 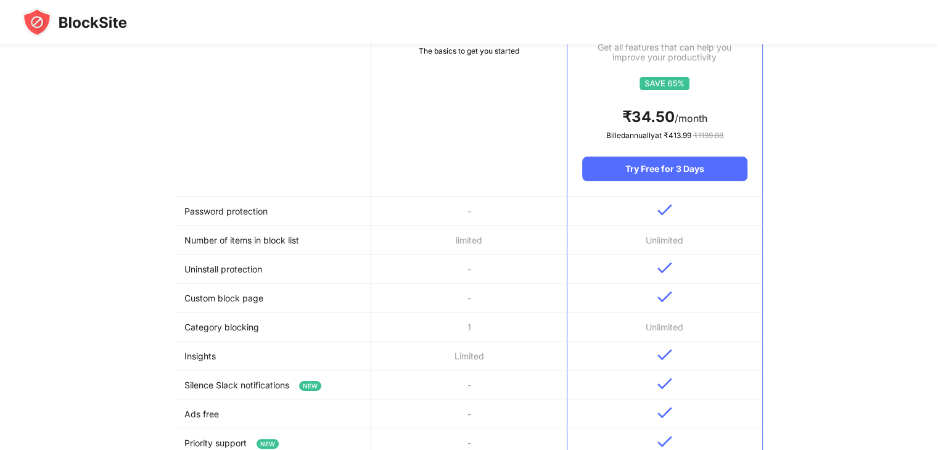 What do you see at coordinates (664, 136) in the screenshot?
I see `div: Billed annually at ₹ 413.99` at bounding box center [664, 136].